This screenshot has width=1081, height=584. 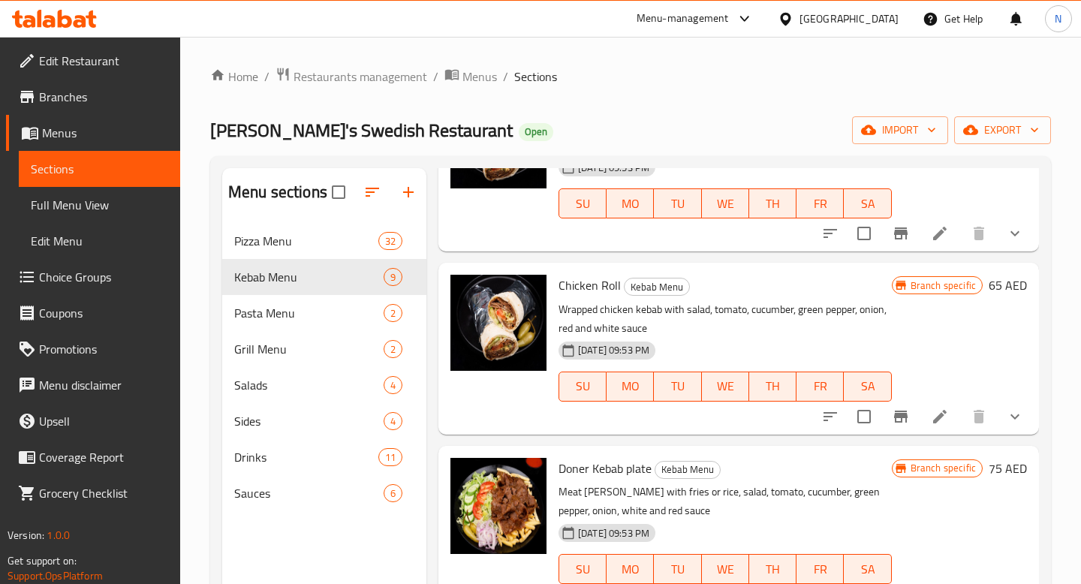 What do you see at coordinates (360, 77) in the screenshot?
I see `span: Restaurants management` at bounding box center [360, 77].